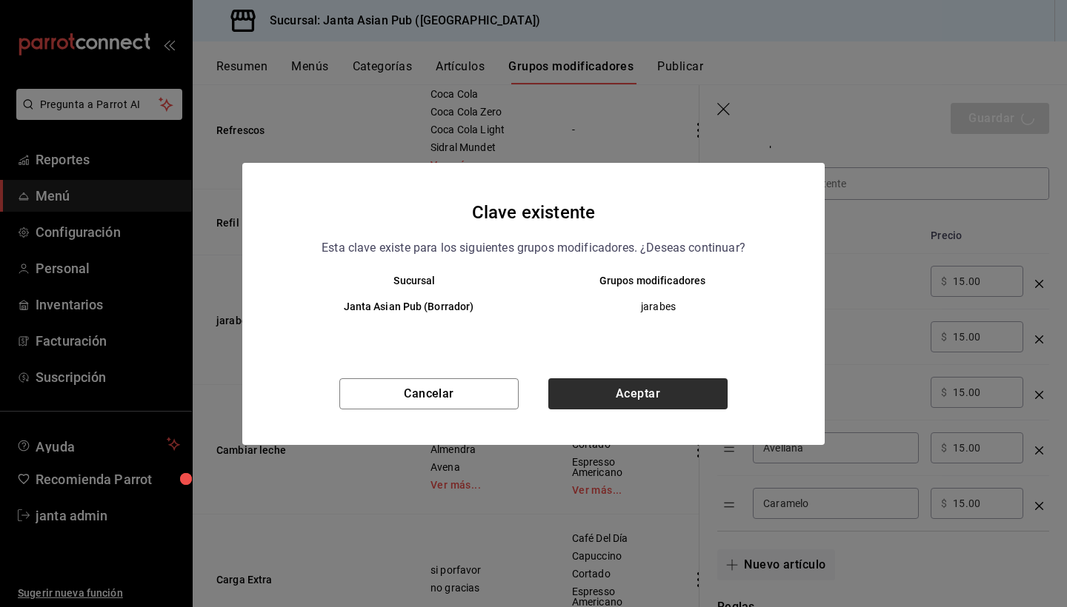 The width and height of the screenshot is (1067, 607). I want to click on th: Grupos modificadores, so click(664, 281).